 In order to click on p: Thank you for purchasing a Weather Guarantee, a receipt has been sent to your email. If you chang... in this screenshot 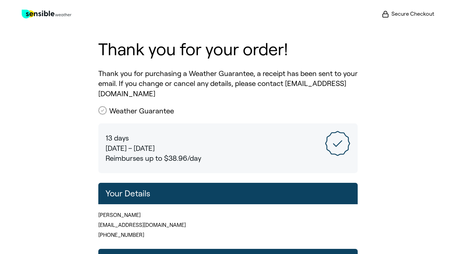, I will do `click(228, 84)`.